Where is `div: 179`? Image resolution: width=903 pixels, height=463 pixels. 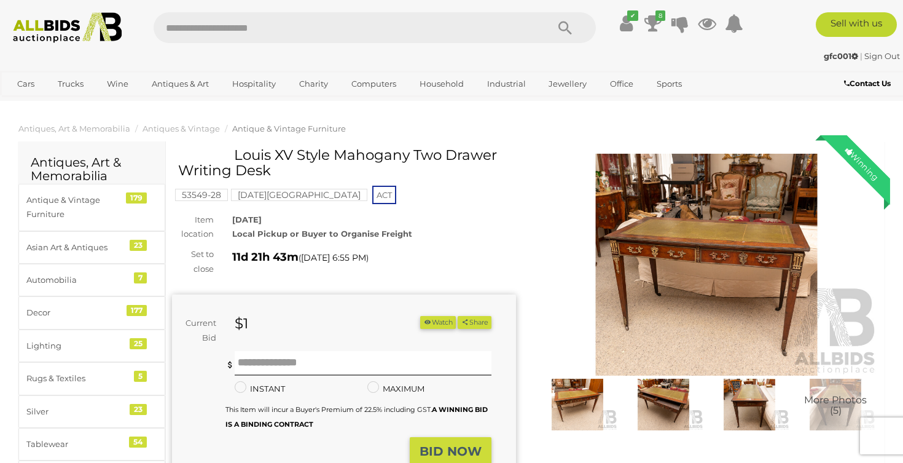
div: 179 is located at coordinates (136, 198).